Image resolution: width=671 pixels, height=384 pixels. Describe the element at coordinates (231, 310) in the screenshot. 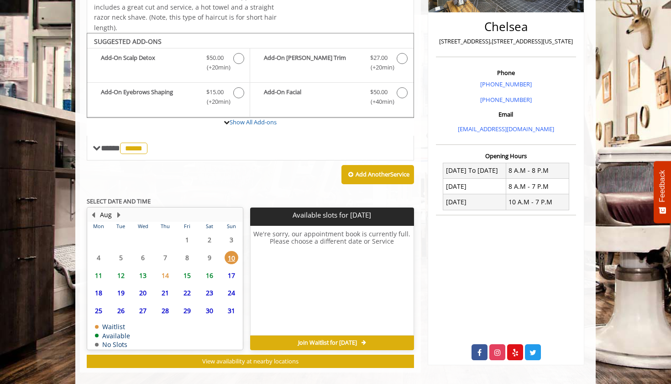

I see `td: Select day31` at that location.